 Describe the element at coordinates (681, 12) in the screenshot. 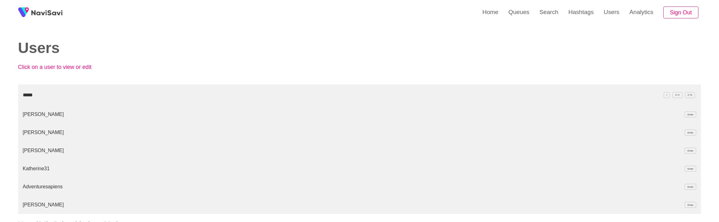

I see `button: Sign Out` at that location.